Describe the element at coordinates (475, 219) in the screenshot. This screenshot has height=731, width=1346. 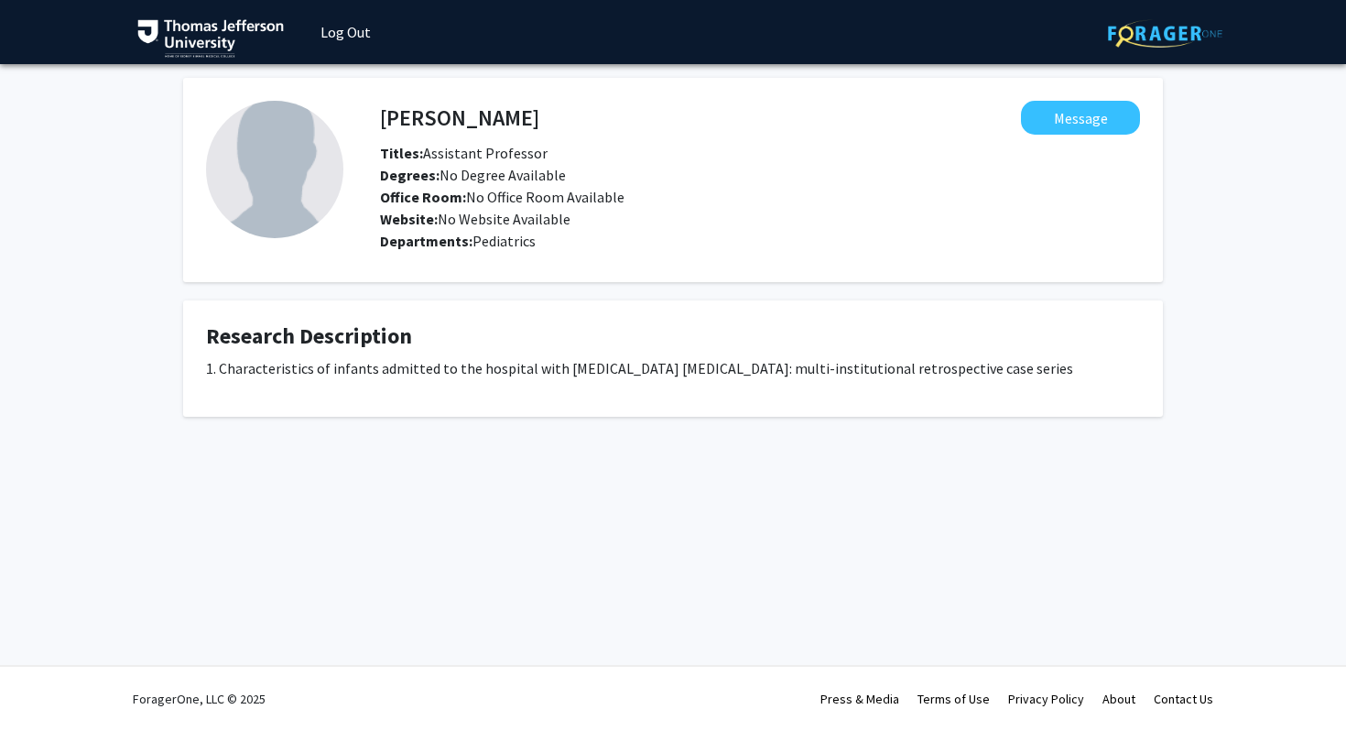
I see `span: No Website Available` at that location.